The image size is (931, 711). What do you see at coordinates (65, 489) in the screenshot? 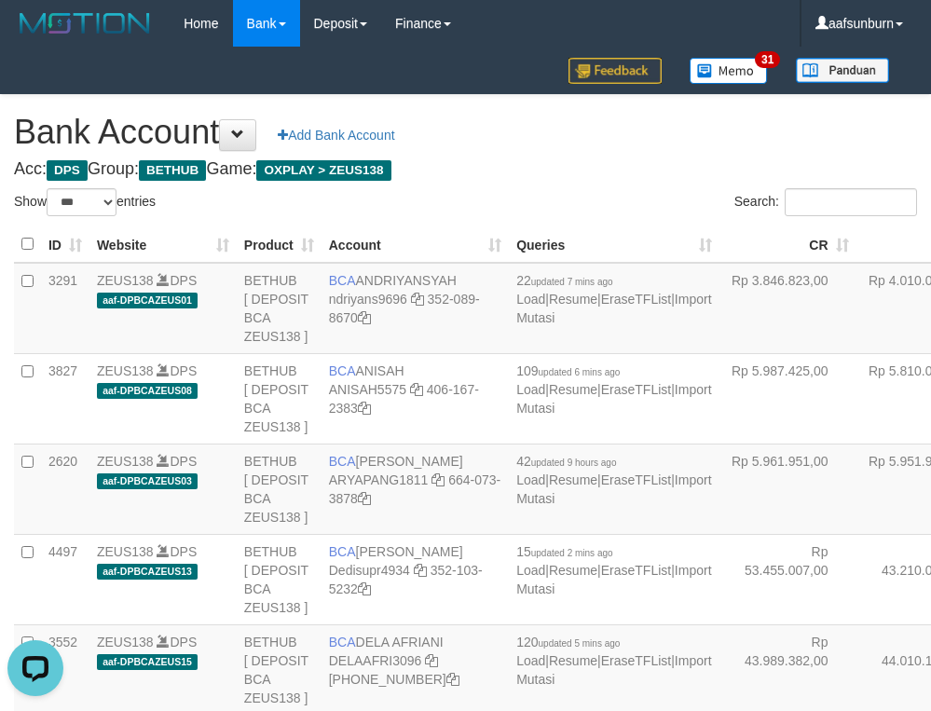
I see `td: 2620` at bounding box center [65, 489].